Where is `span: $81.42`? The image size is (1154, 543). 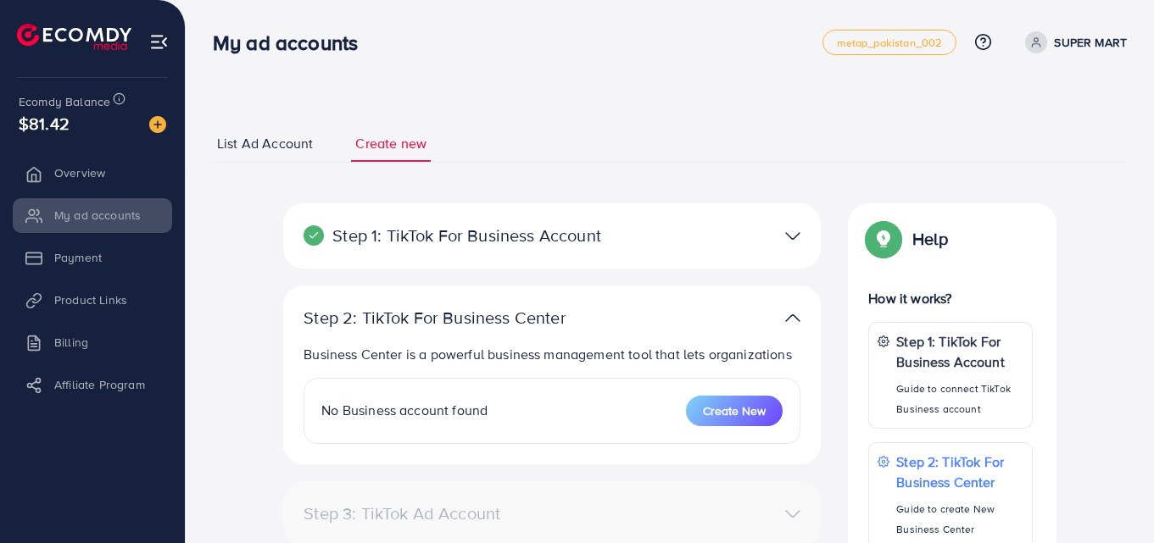
span: $81.42 is located at coordinates (44, 123).